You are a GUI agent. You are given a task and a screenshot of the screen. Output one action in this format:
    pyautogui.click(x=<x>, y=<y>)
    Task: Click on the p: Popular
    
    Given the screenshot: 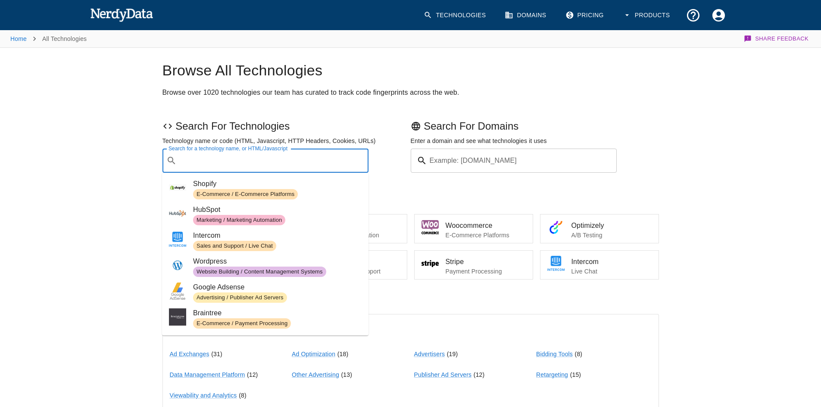 What is the action you would take?
    pyautogui.click(x=411, y=200)
    